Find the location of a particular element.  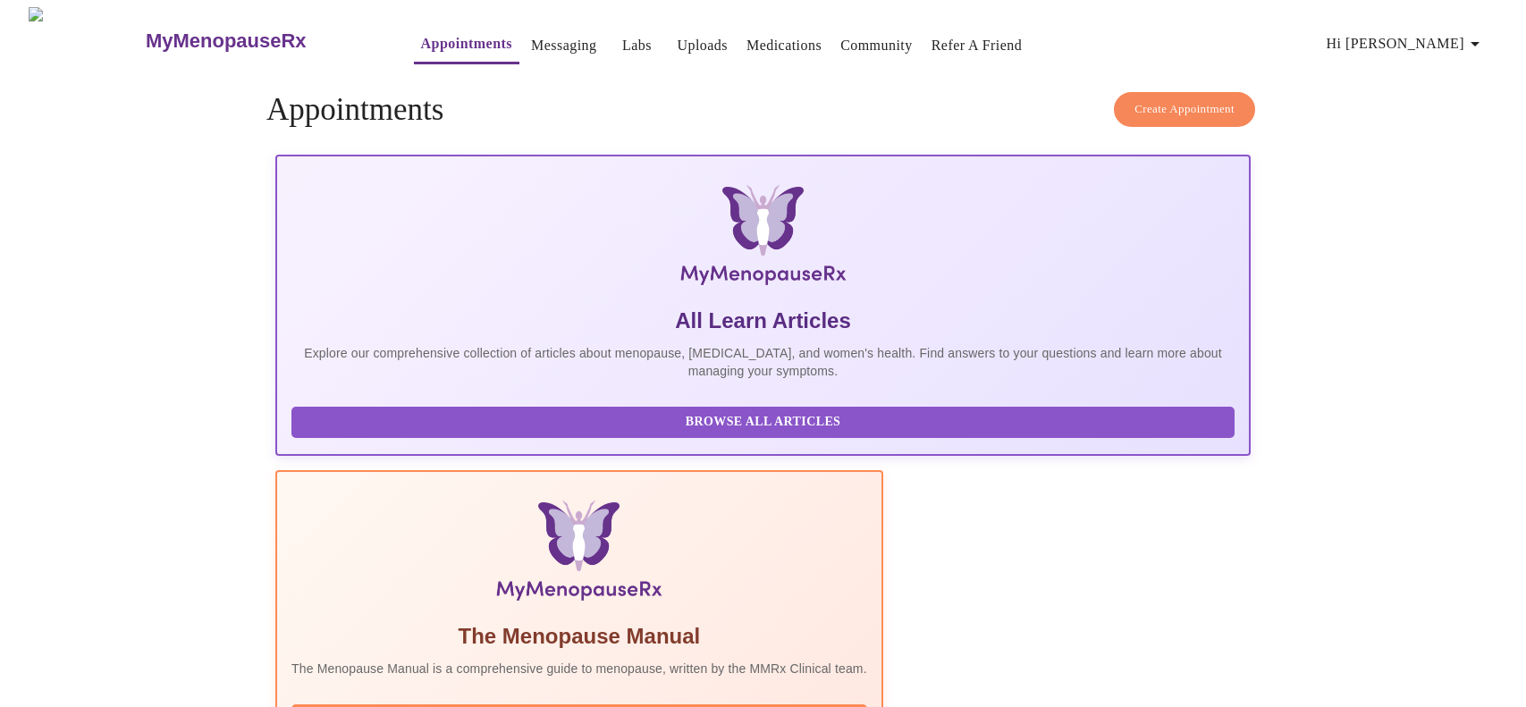

a: Refer a Friend is located at coordinates (977, 46).